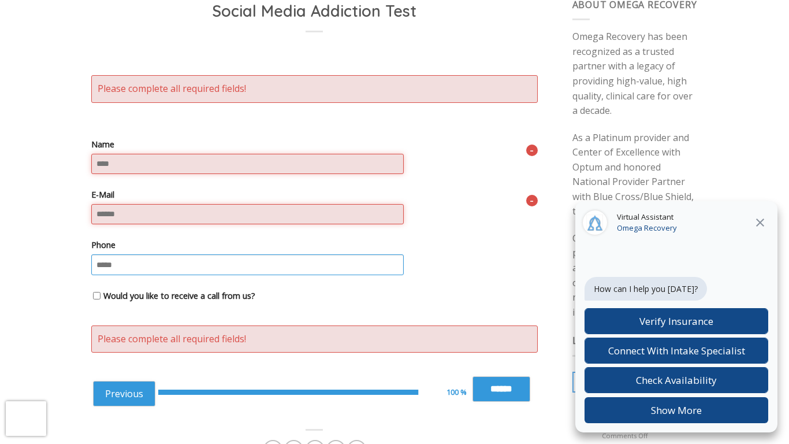 This screenshot has height=444, width=789. What do you see at coordinates (124, 393) in the screenshot?
I see `a: Previous` at bounding box center [124, 393].